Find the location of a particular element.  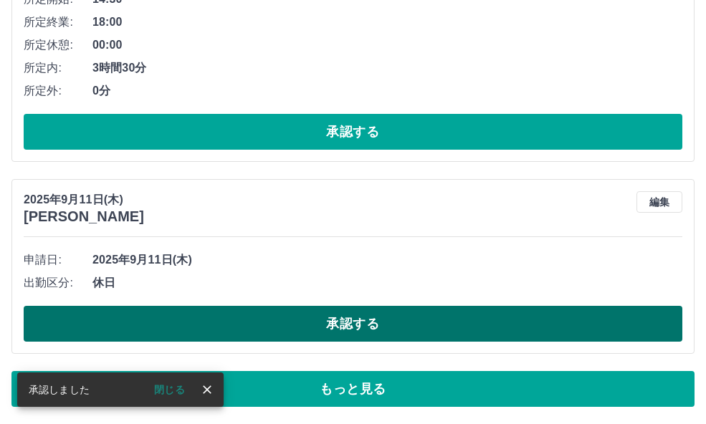

span: 所定外: is located at coordinates (58, 91).